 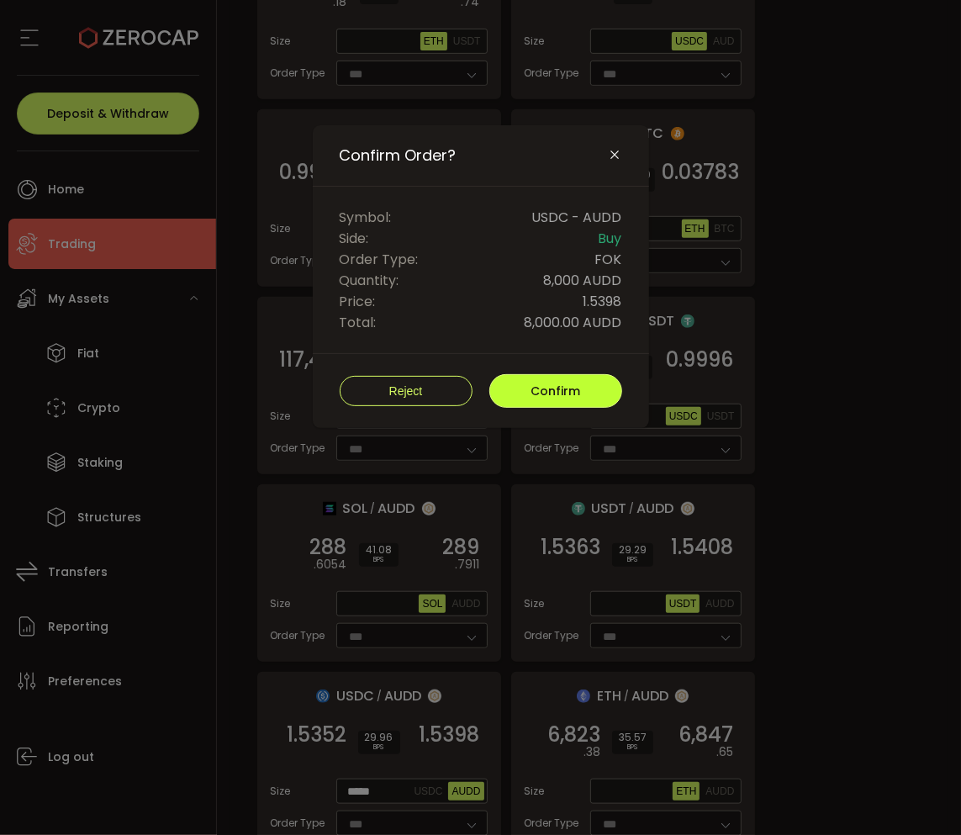 I want to click on span: Price:, so click(x=357, y=301).